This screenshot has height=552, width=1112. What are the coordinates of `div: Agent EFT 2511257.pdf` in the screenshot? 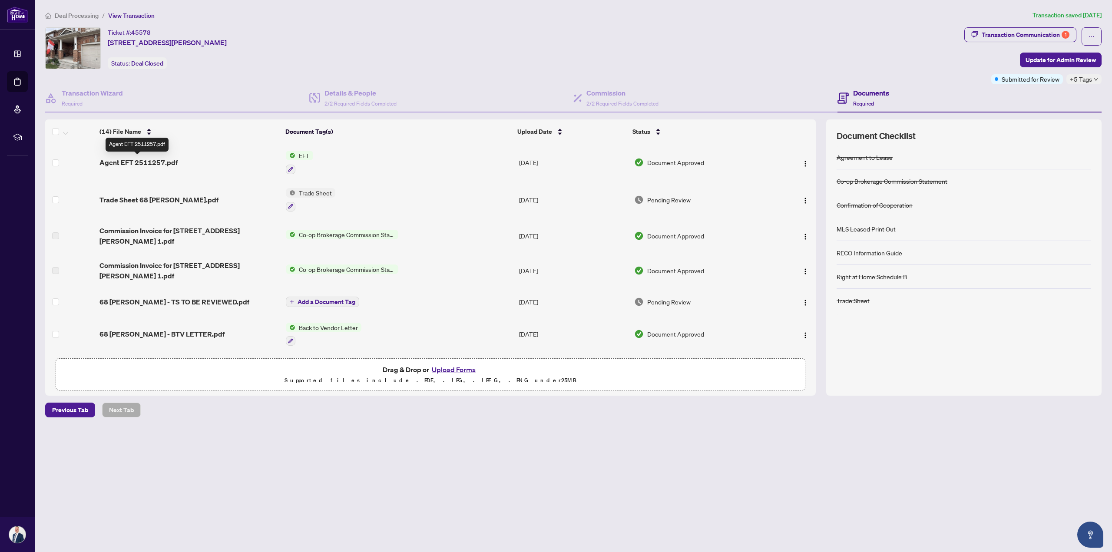 It's located at (137, 145).